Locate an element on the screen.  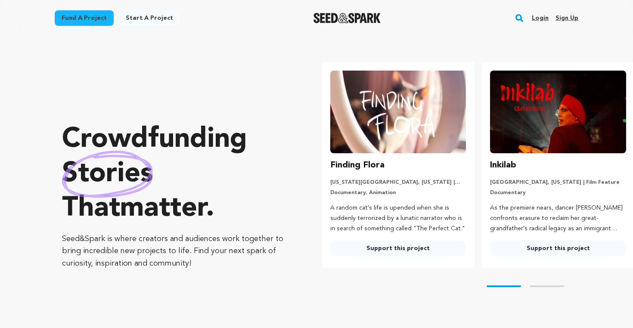
img: Inkilab image is located at coordinates (558, 112).